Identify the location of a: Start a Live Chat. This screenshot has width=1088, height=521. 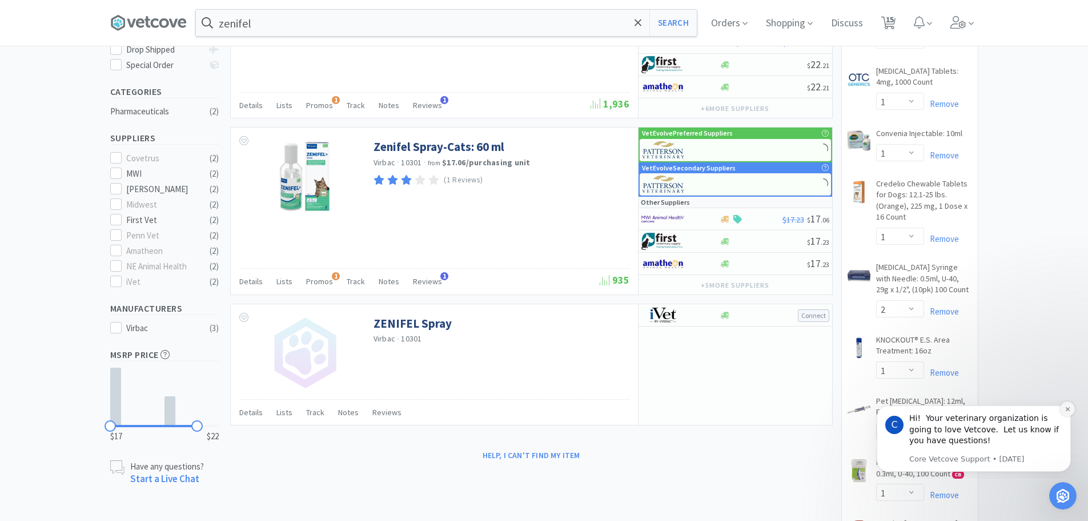
(165, 478).